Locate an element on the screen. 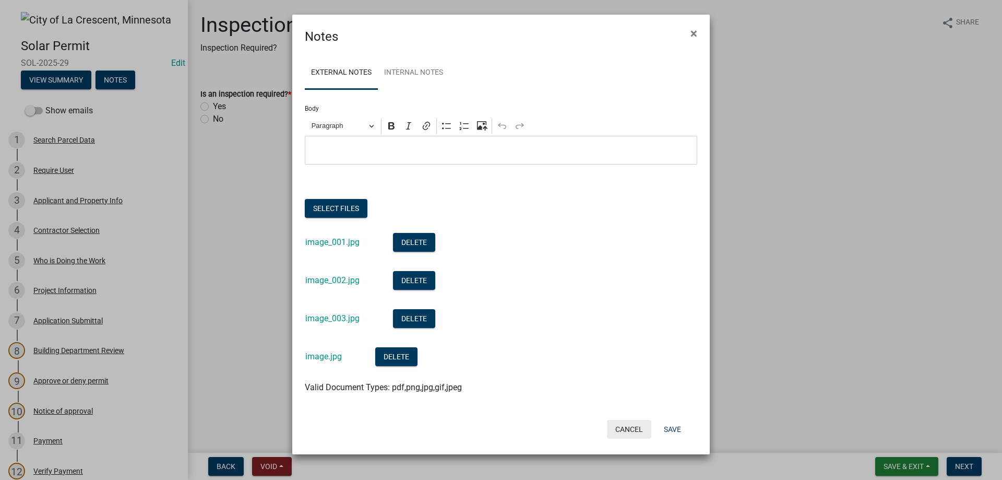 The height and width of the screenshot is (480, 1002). button: Close is located at coordinates (694, 33).